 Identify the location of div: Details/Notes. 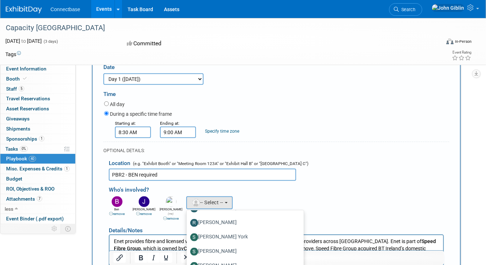
(276, 228).